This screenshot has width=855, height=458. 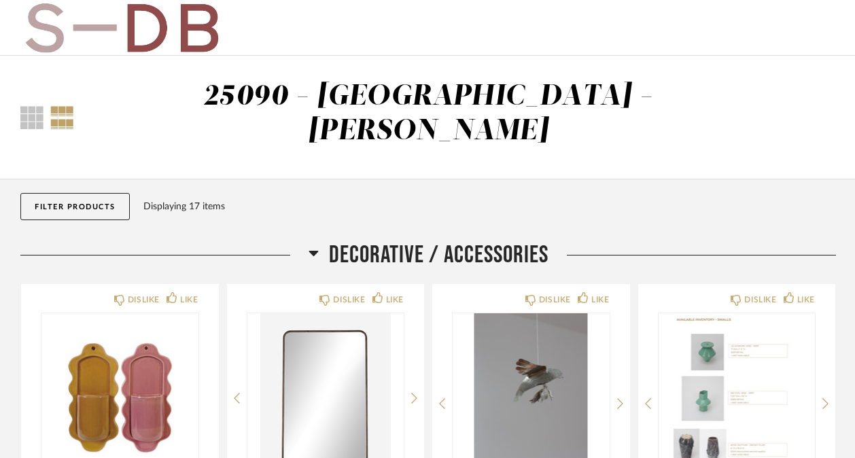 I want to click on div: Displaying 17 items, so click(x=487, y=207).